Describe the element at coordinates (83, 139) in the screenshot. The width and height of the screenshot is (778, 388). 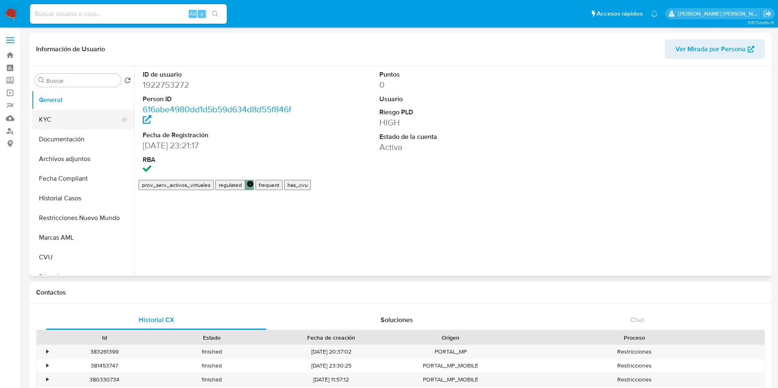
I see `button: Documentación` at that location.